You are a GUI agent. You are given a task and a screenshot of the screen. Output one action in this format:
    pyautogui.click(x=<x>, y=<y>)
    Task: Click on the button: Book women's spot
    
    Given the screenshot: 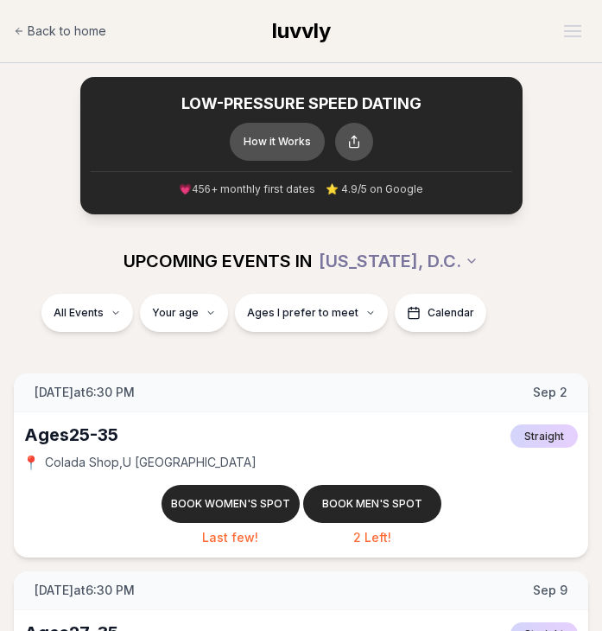 What is the action you would take?
    pyautogui.click(x=231, y=504)
    